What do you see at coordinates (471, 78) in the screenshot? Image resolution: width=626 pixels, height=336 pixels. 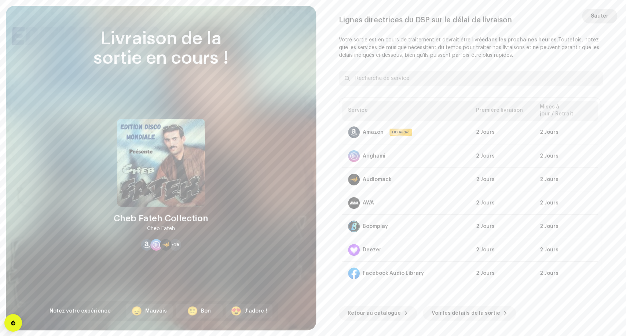 I see `input: Recherche de service` at bounding box center [471, 78].